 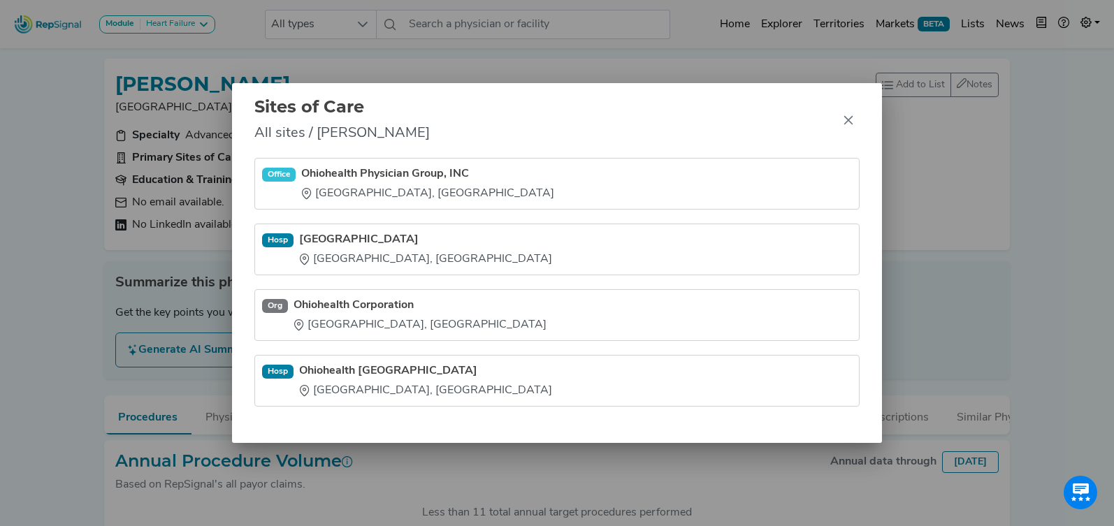 I want to click on button: Close, so click(x=849, y=120).